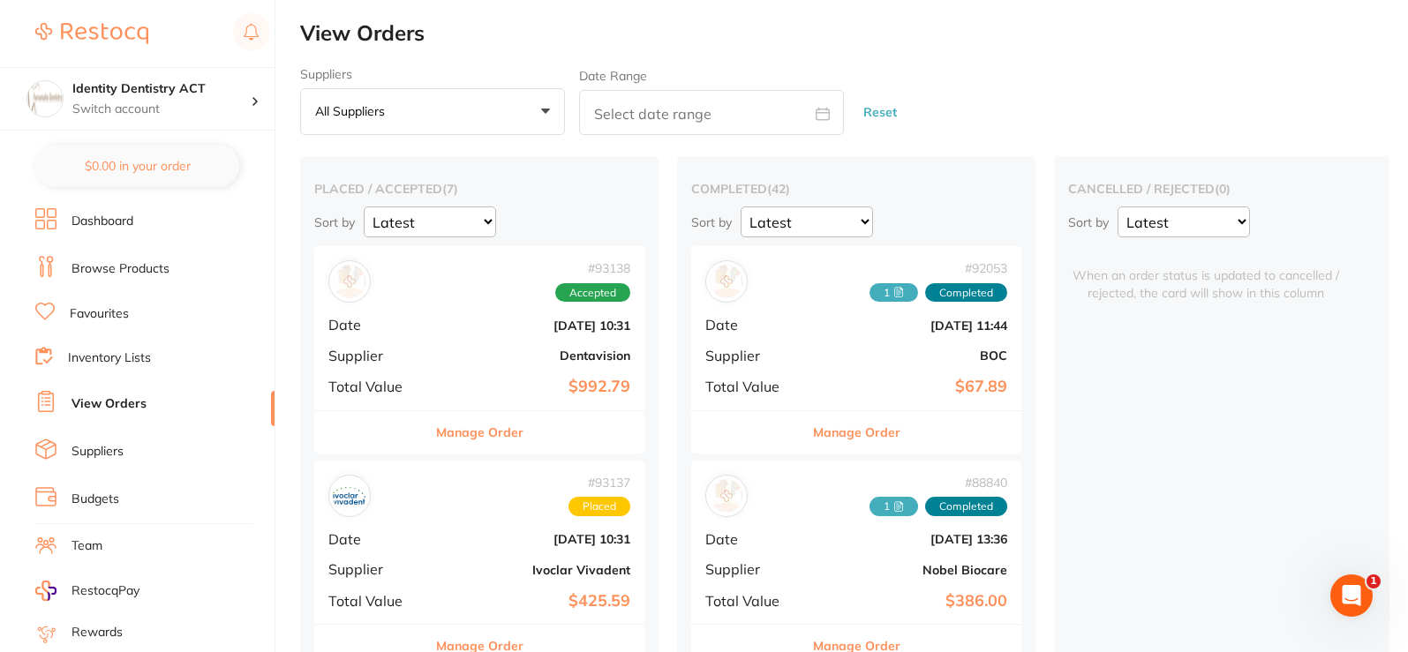  I want to click on img: BOC, so click(726, 282).